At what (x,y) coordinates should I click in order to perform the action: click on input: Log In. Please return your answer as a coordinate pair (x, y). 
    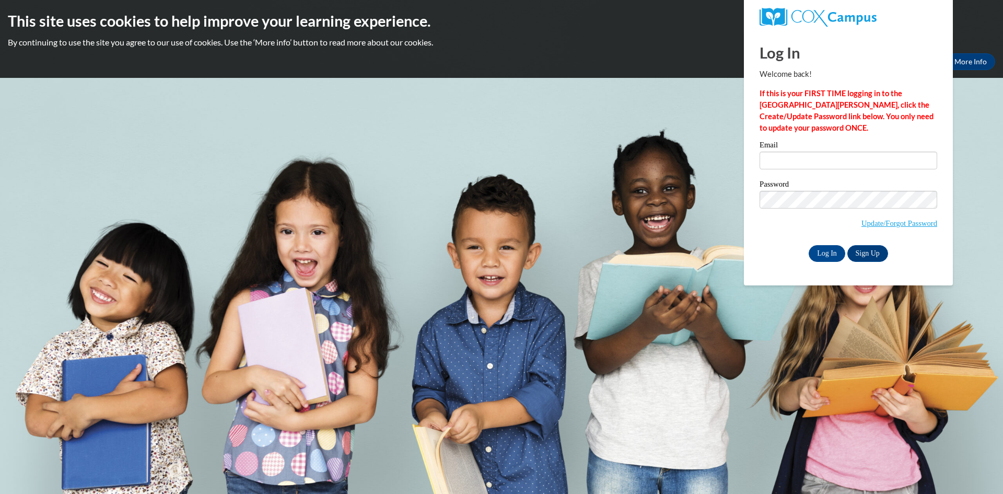
    Looking at the image, I should click on (827, 253).